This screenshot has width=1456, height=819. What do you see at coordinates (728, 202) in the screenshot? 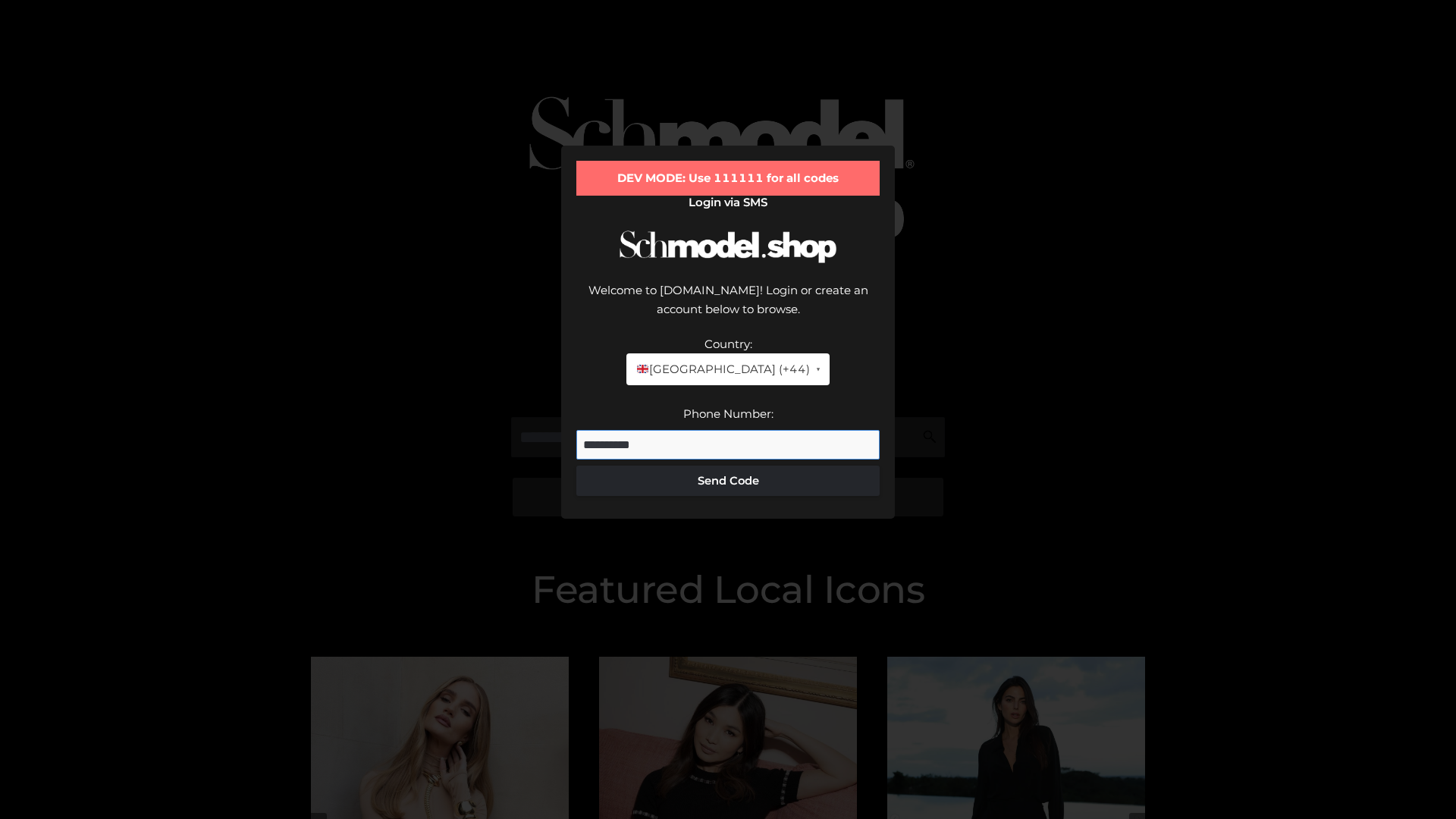
I see `h2: Login via SMS` at bounding box center [728, 202].